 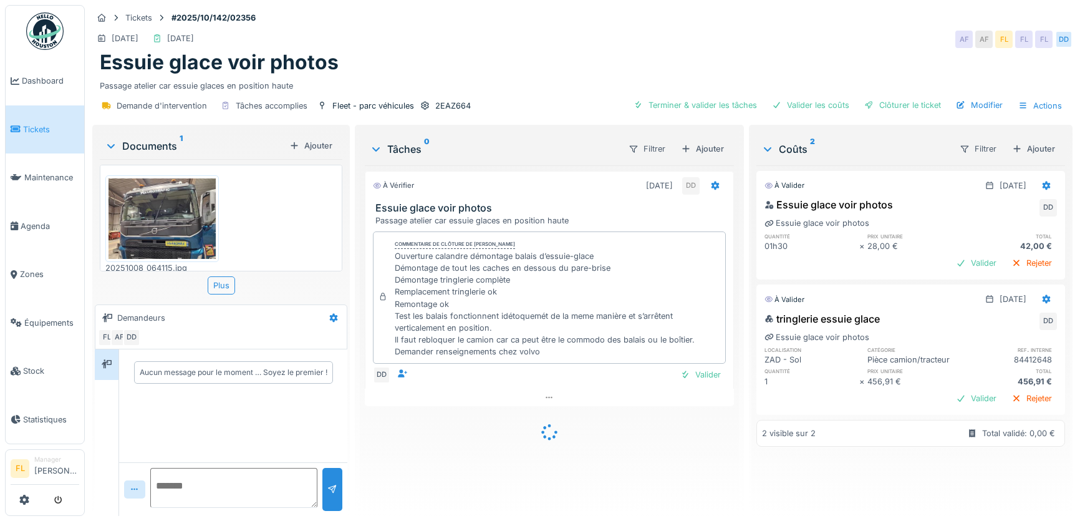 I want to click on div: Tâches, so click(x=494, y=149).